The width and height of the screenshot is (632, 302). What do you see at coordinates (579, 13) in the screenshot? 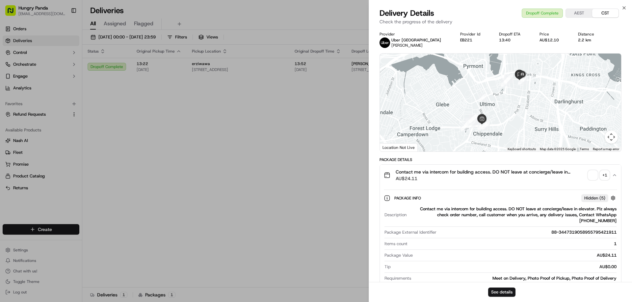
I see `button: AEST` at bounding box center [579, 13].